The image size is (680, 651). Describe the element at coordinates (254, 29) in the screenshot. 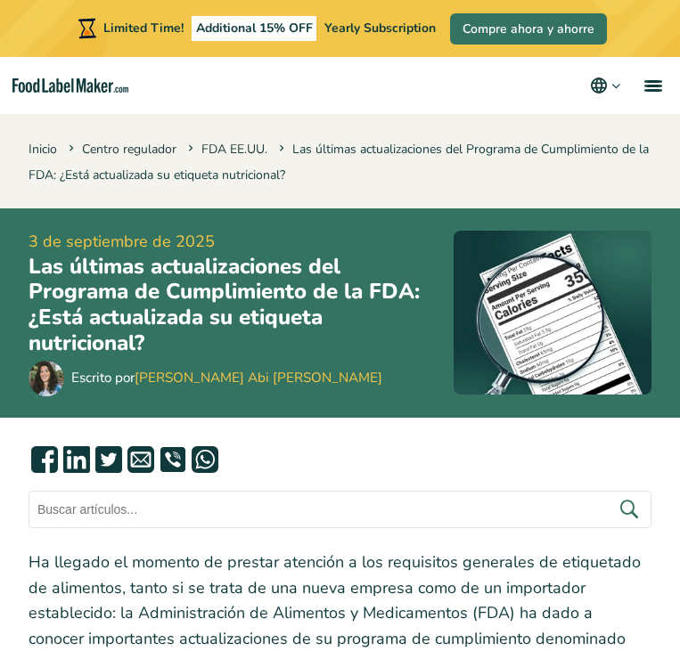

I see `span: Additional 15% OFF` at that location.